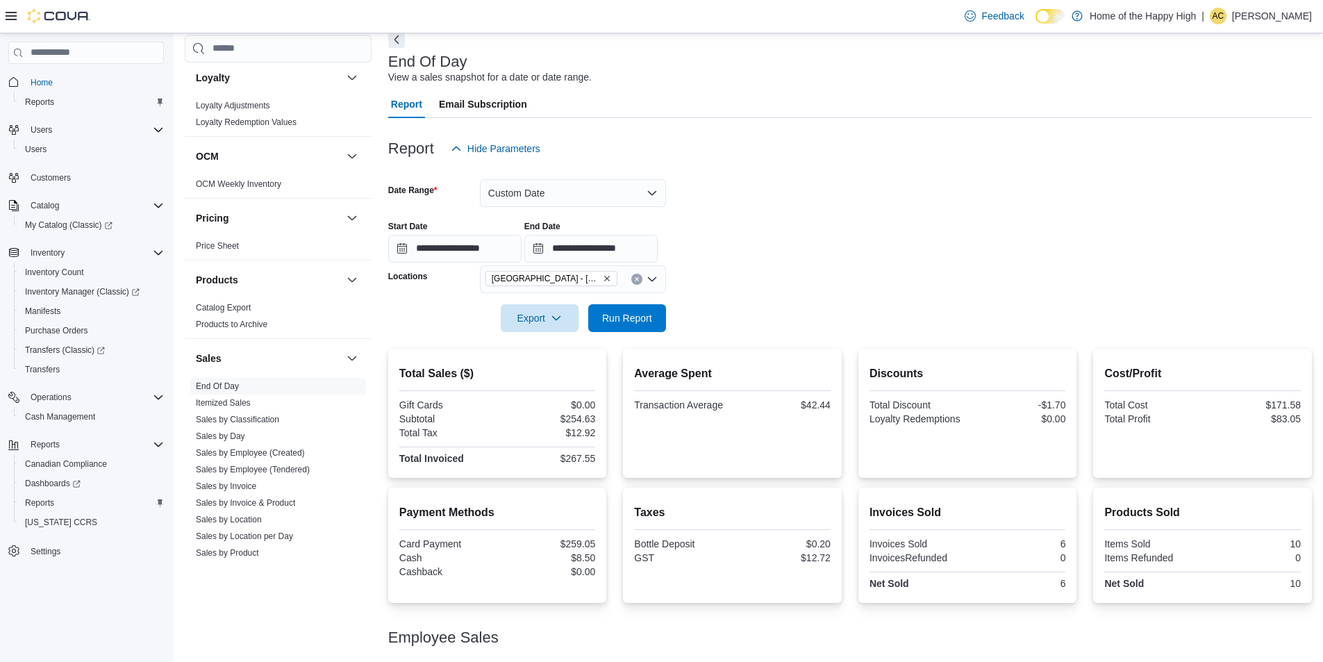  I want to click on a: My Catalog (Classic), so click(92, 225).